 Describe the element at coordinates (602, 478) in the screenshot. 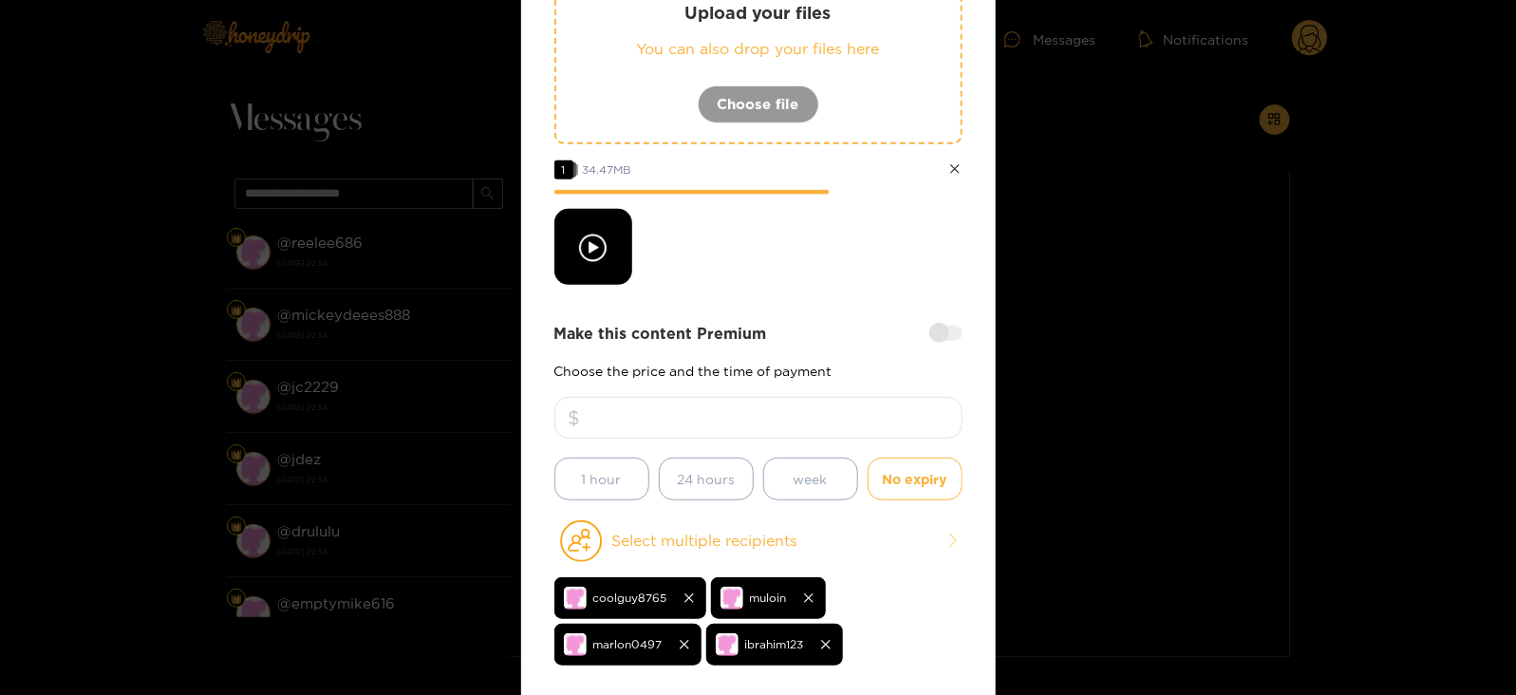

I see `button: 1 hour` at that location.